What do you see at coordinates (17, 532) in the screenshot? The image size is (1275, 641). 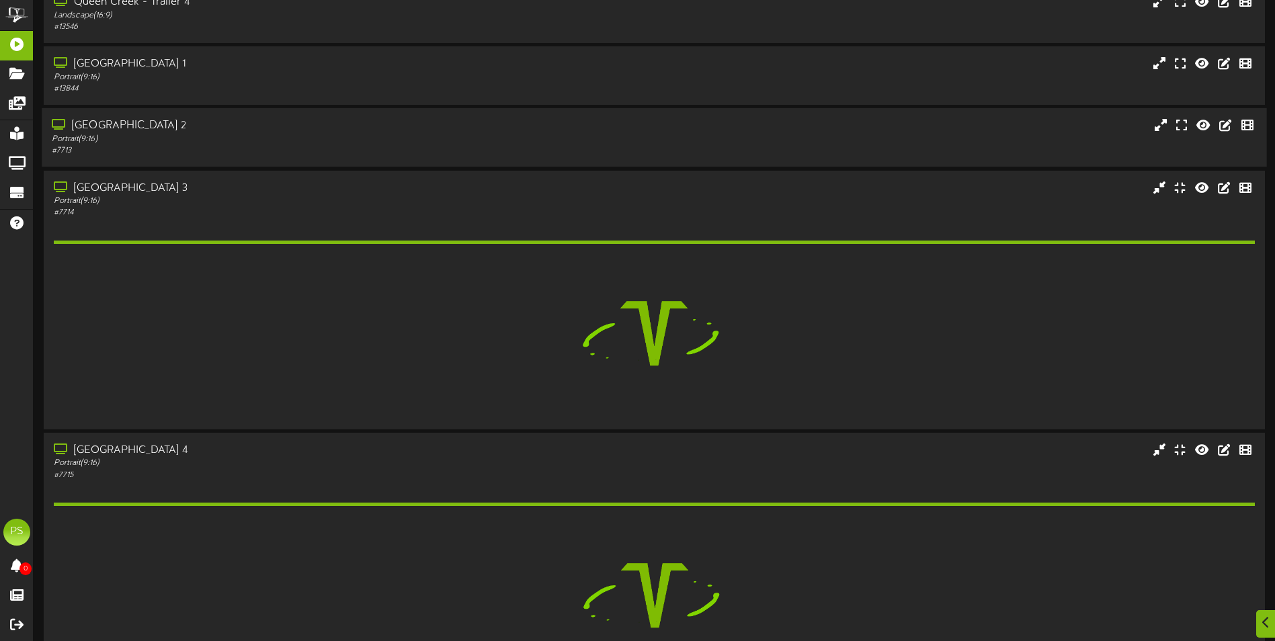 I see `div: PS` at bounding box center [17, 532].